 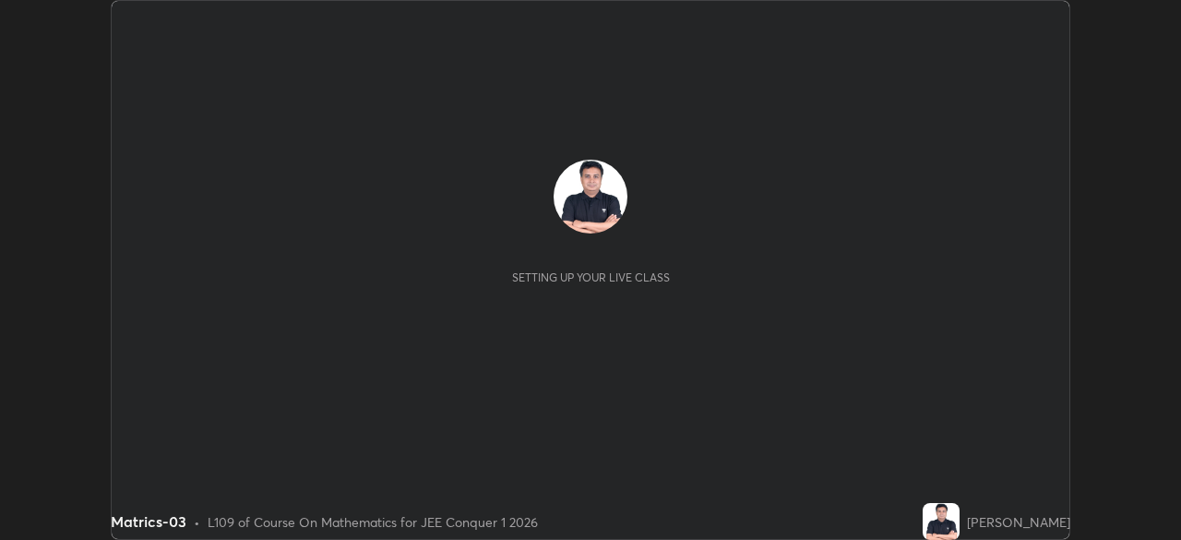 What do you see at coordinates (373, 521) in the screenshot?
I see `div: L109 of Course On Mathematics for JEE Conquer 1 2026` at bounding box center [373, 521].